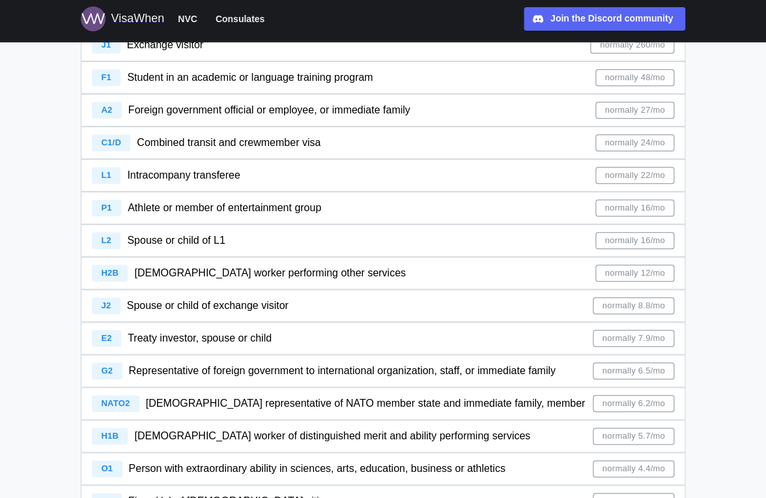 Image resolution: width=766 pixels, height=498 pixels. I want to click on span: Student in an academic or language training program, so click(249, 77).